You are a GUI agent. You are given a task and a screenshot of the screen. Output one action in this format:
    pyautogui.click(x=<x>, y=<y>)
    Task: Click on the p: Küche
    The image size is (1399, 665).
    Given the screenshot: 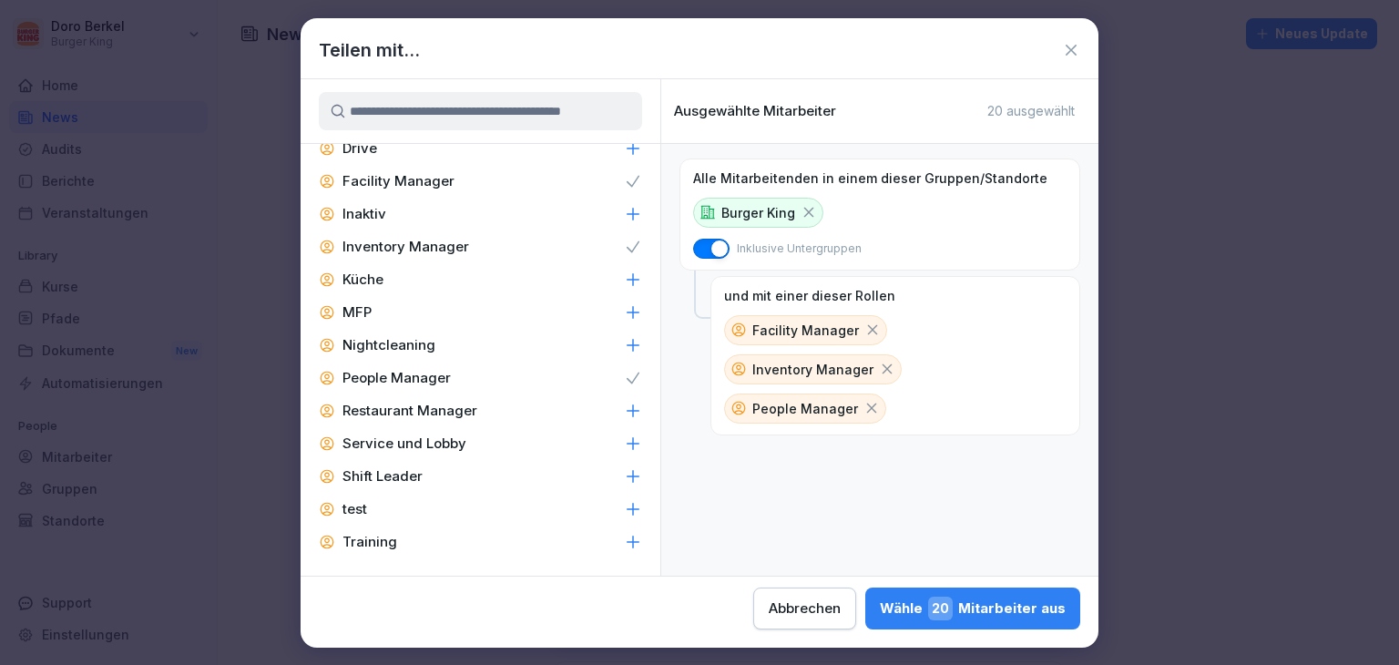 What is the action you would take?
    pyautogui.click(x=363, y=280)
    